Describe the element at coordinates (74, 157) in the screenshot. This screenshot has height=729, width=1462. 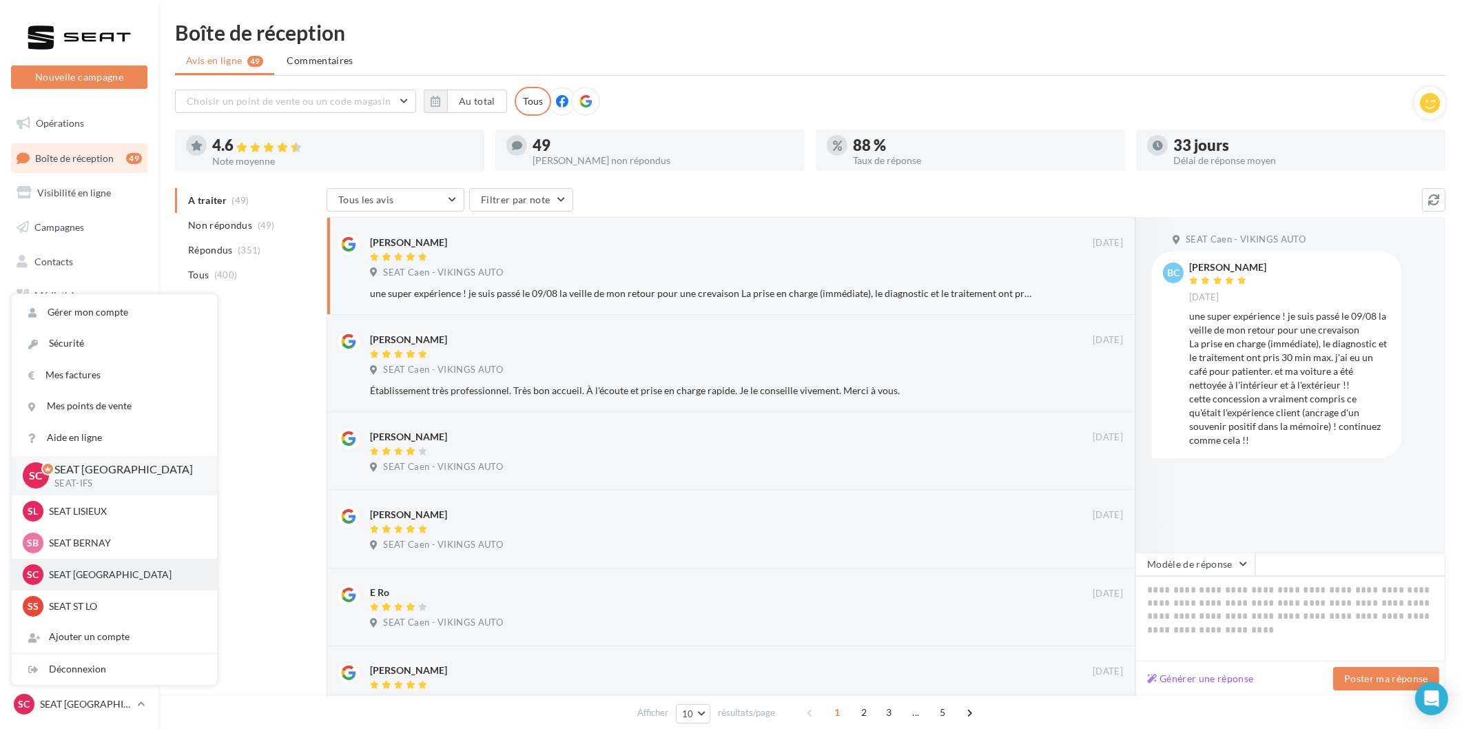
I see `span: Boîte de réception` at that location.